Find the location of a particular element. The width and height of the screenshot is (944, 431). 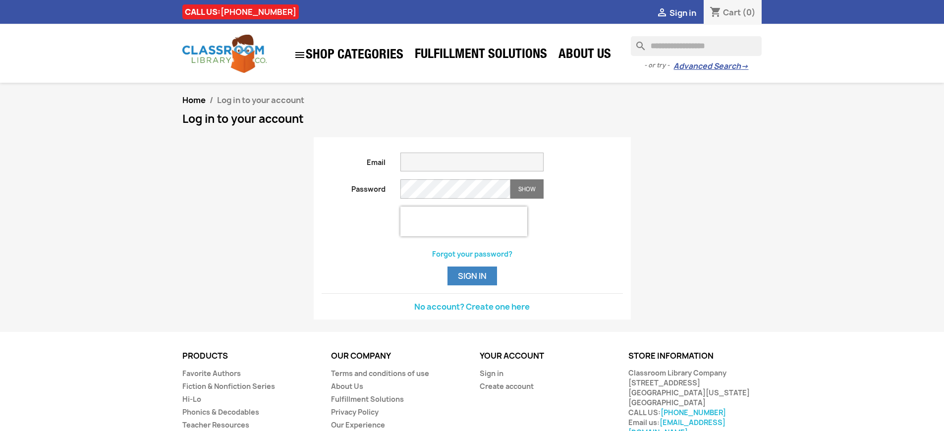

a: Phonics & Decodables is located at coordinates (221, 412).